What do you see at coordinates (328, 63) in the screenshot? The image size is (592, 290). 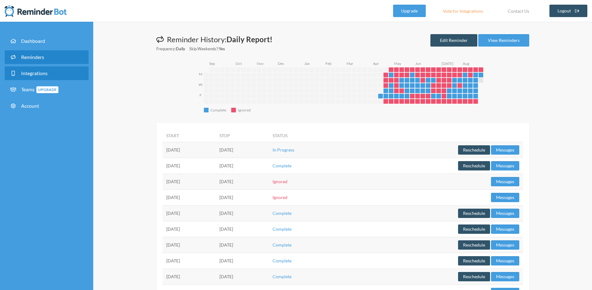 I see `text: Feb` at bounding box center [328, 63].